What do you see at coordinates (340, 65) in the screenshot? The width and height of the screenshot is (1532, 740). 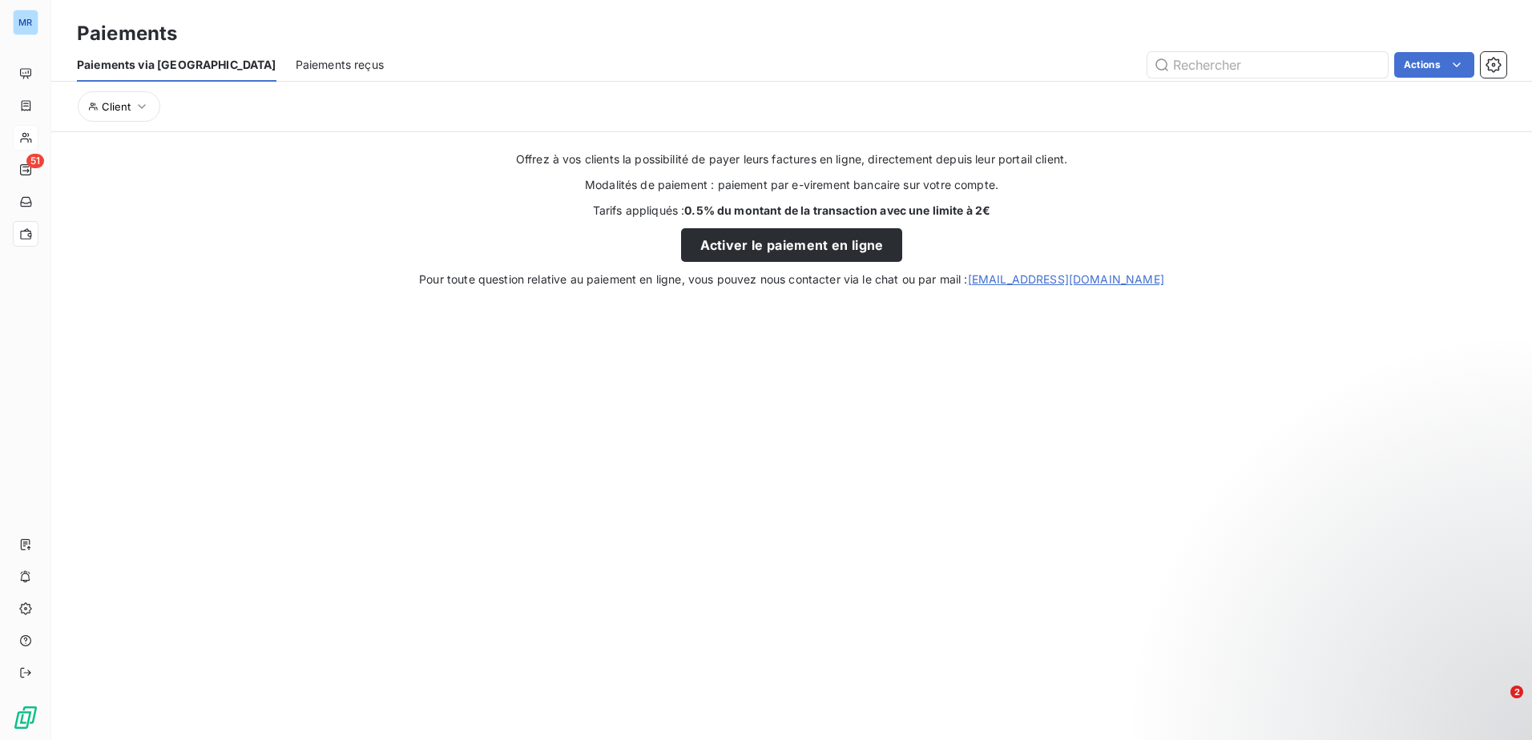 I see `span: Paiements reçus` at bounding box center [340, 65].